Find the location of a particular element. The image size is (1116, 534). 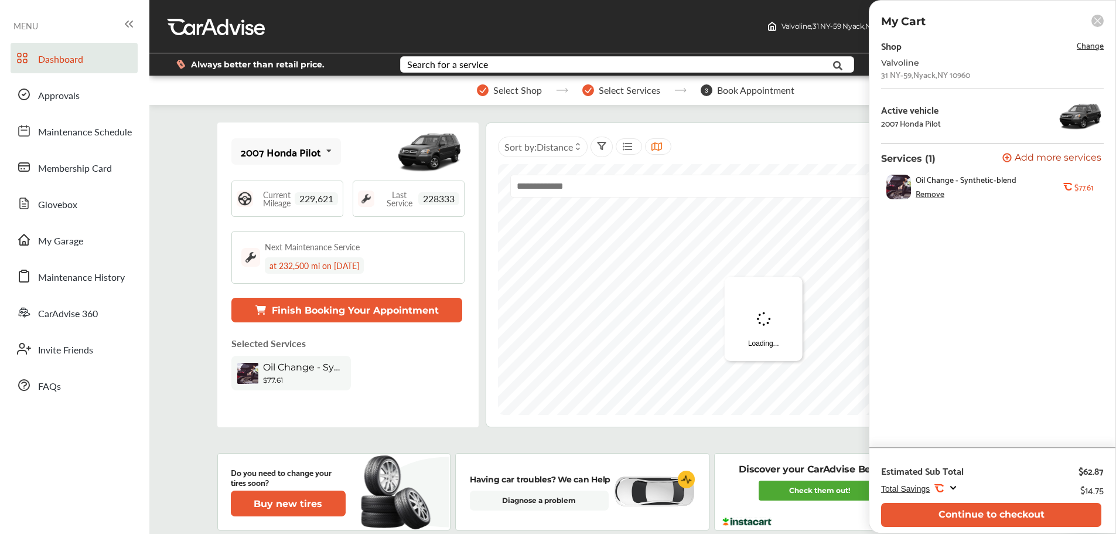

p: Services (1) is located at coordinates (908, 158).